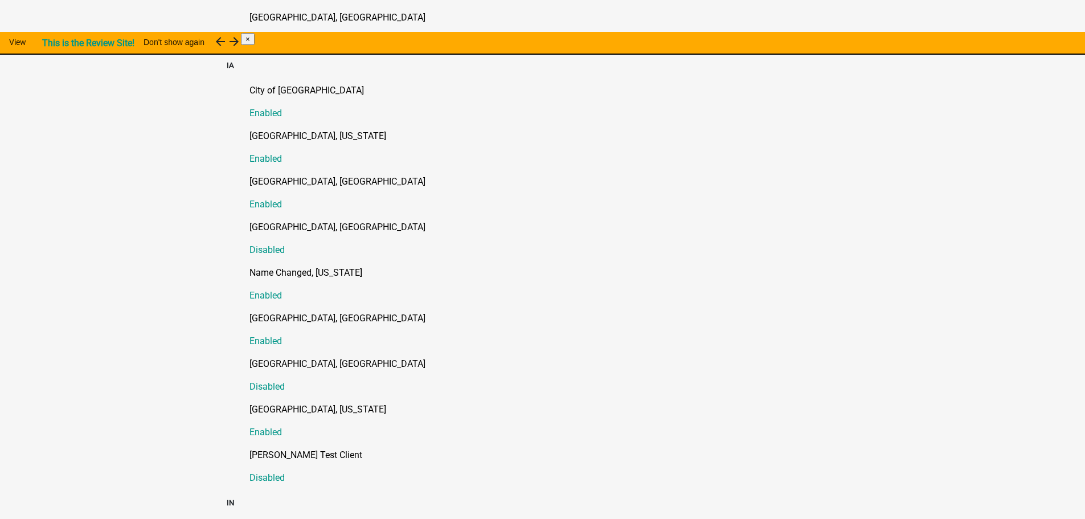 The width and height of the screenshot is (1085, 519). I want to click on strong: This is the Review Site!, so click(88, 43).